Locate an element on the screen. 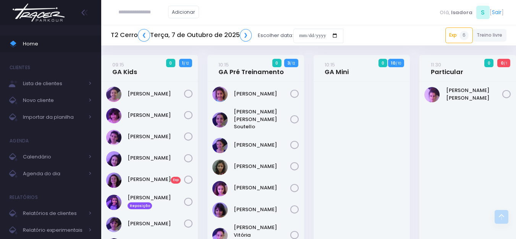  img: Isabela de Brito Moffa is located at coordinates (114, 159).